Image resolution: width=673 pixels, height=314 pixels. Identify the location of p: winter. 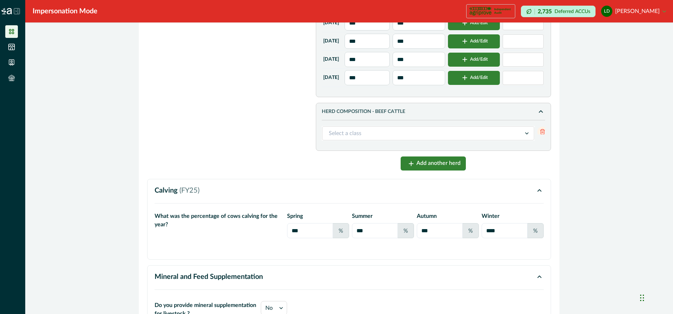
(513, 216).